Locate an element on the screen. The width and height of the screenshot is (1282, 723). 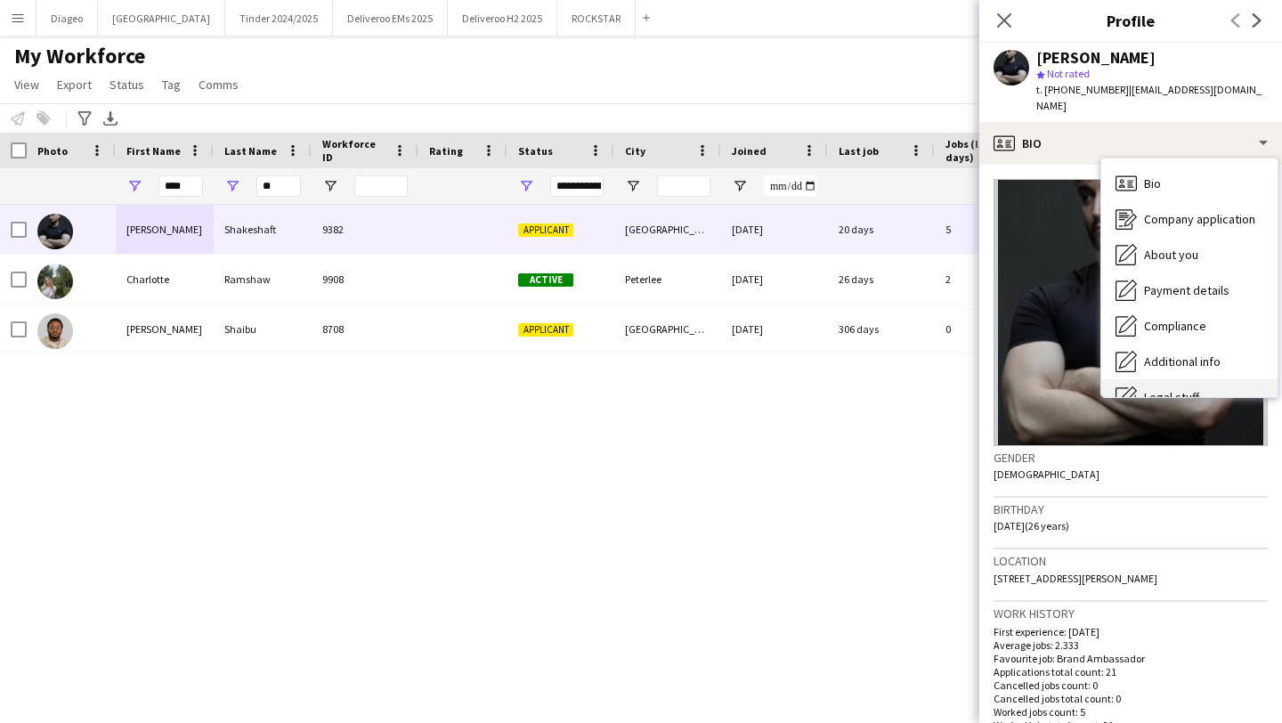
div: 9908 is located at coordinates (365, 279).